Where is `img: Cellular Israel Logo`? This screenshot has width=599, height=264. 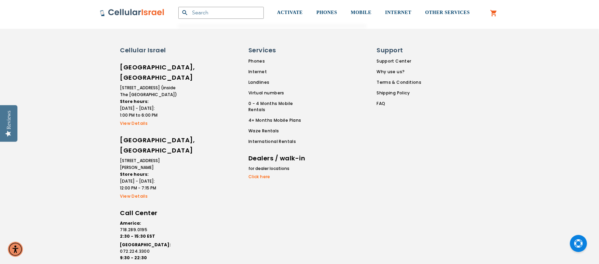 img: Cellular Israel Logo is located at coordinates (132, 13).